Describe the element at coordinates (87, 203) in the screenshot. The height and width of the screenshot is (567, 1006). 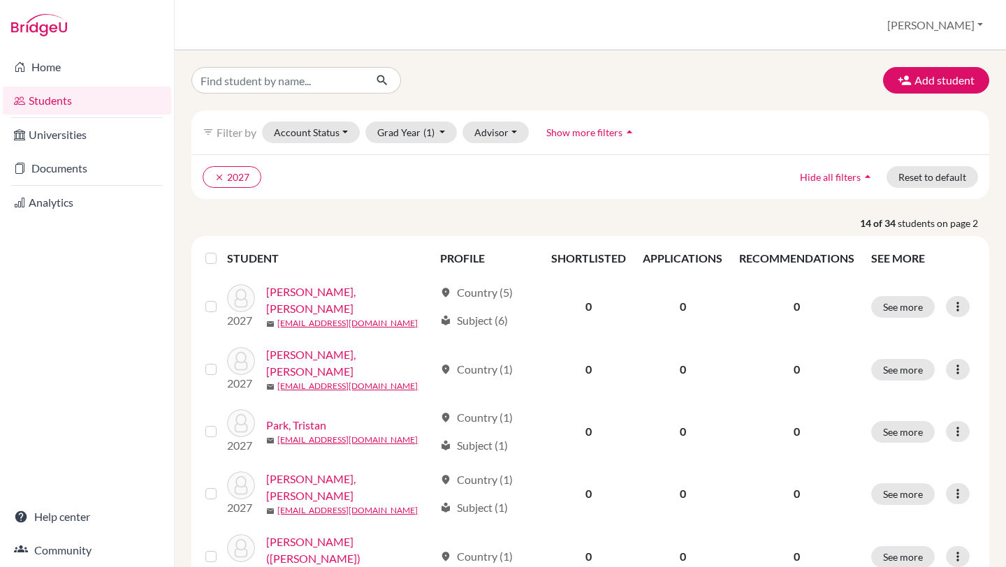
I see `a: Analytics` at that location.